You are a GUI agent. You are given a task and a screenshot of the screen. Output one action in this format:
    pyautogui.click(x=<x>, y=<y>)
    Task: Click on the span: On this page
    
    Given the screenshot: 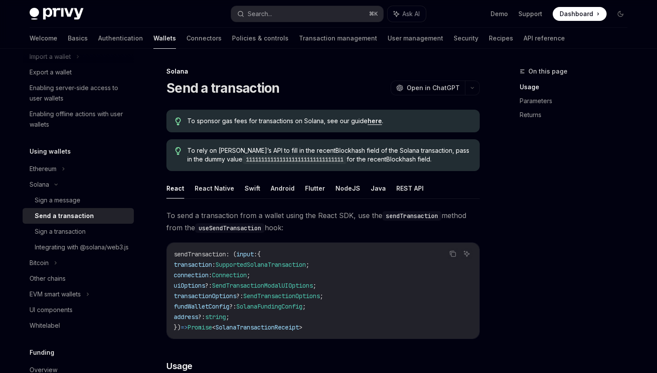 What is the action you would take?
    pyautogui.click(x=548, y=71)
    